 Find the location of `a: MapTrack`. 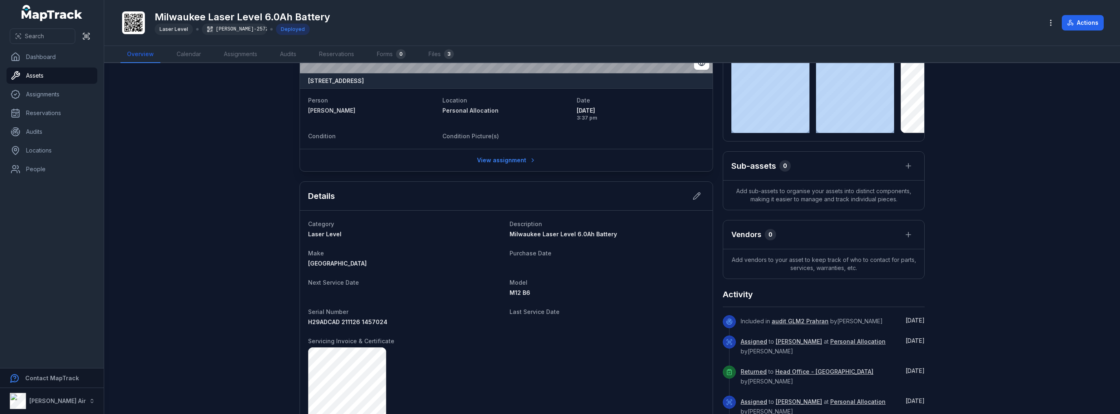

a: MapTrack is located at coordinates (52, 13).